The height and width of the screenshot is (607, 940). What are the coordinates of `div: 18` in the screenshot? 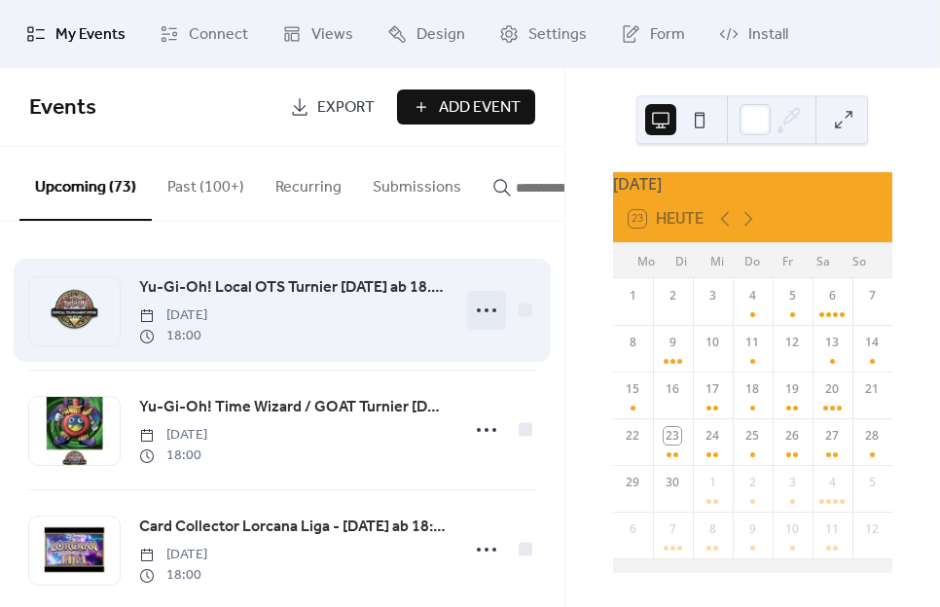 It's located at (752, 389).